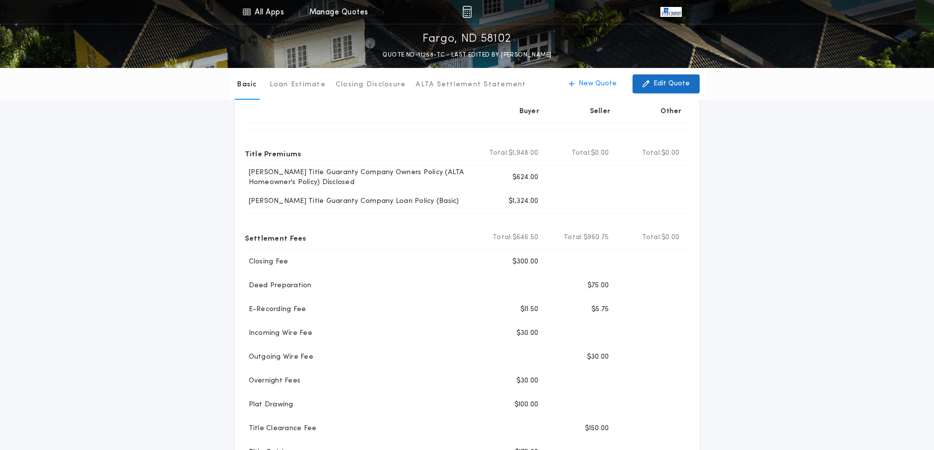  I want to click on p: Buyer, so click(529, 112).